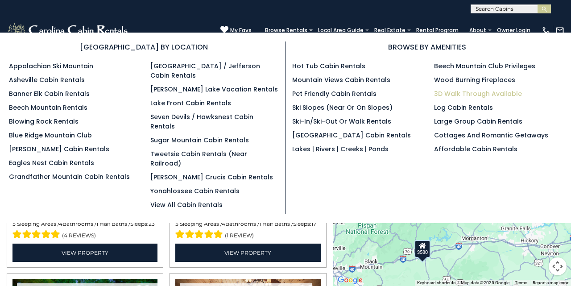 The height and width of the screenshot is (286, 571). I want to click on span: My Favs, so click(241, 30).